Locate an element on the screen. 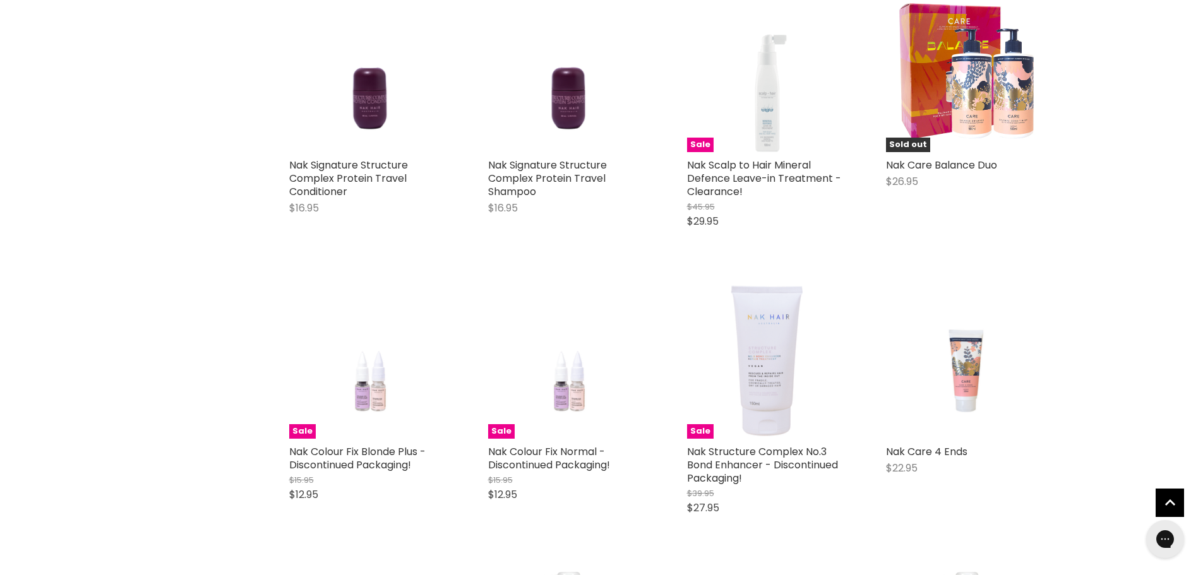 This screenshot has width=1203, height=575. span: $45.95 is located at coordinates (701, 207).